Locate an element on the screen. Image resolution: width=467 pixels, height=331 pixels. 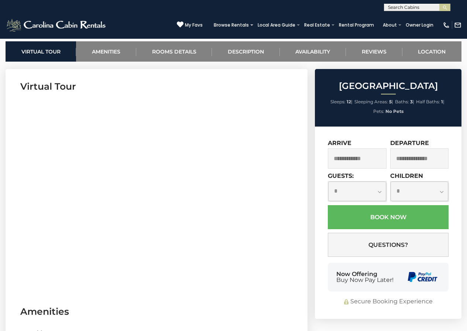
h3: Virtual Tour is located at coordinates (157, 86).